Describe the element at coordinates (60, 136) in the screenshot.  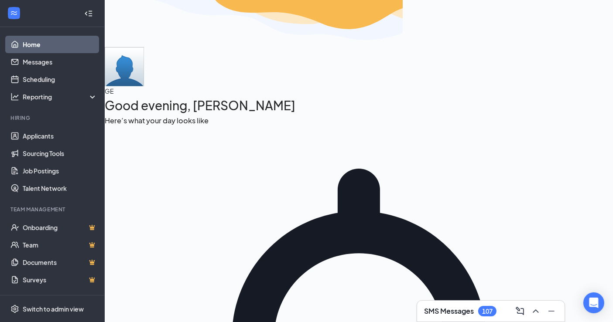
I see `a: Applicants` at that location.